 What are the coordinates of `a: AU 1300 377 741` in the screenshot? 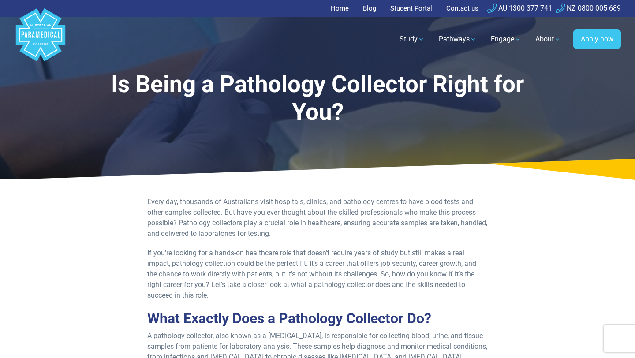 It's located at (520, 8).